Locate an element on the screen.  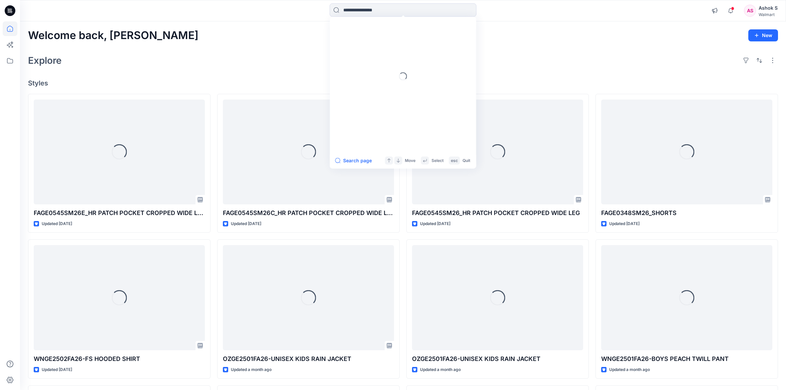
p: FAGE0545SM26E_HR PATCH POCKET CROPPED WIDE LEG-EMB is located at coordinates (119, 213).